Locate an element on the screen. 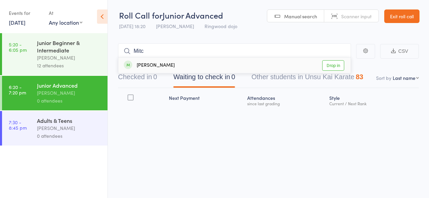 Image resolution: width=429 pixels, height=198 pixels. div: 83 is located at coordinates (360, 77).